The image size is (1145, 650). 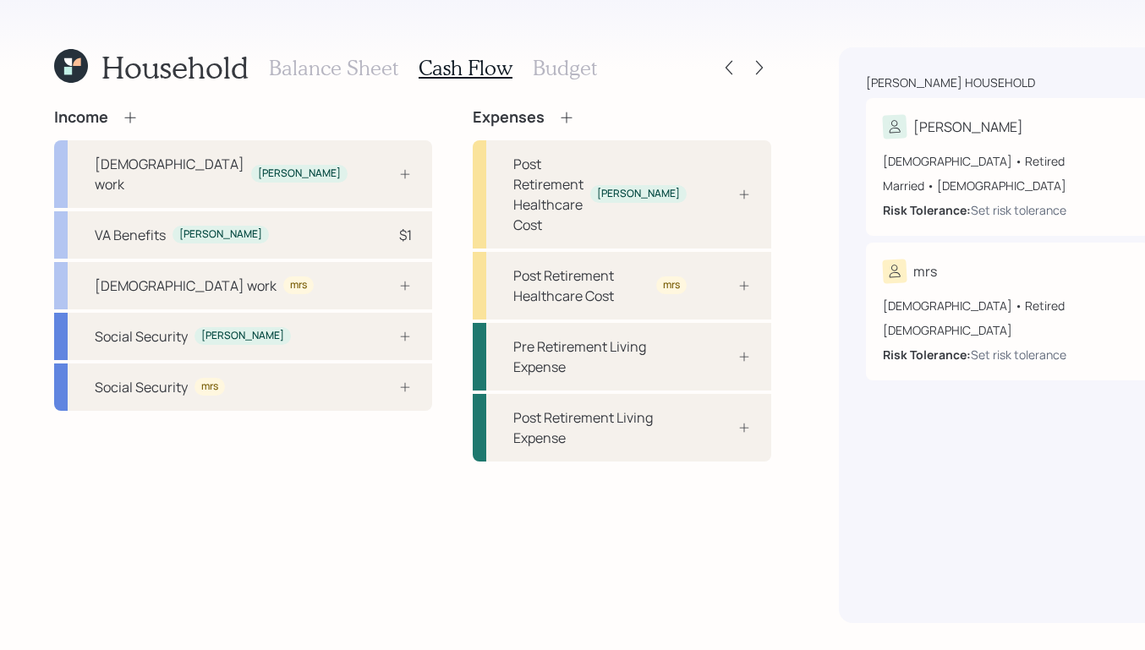 I want to click on div: $1, so click(x=405, y=235).